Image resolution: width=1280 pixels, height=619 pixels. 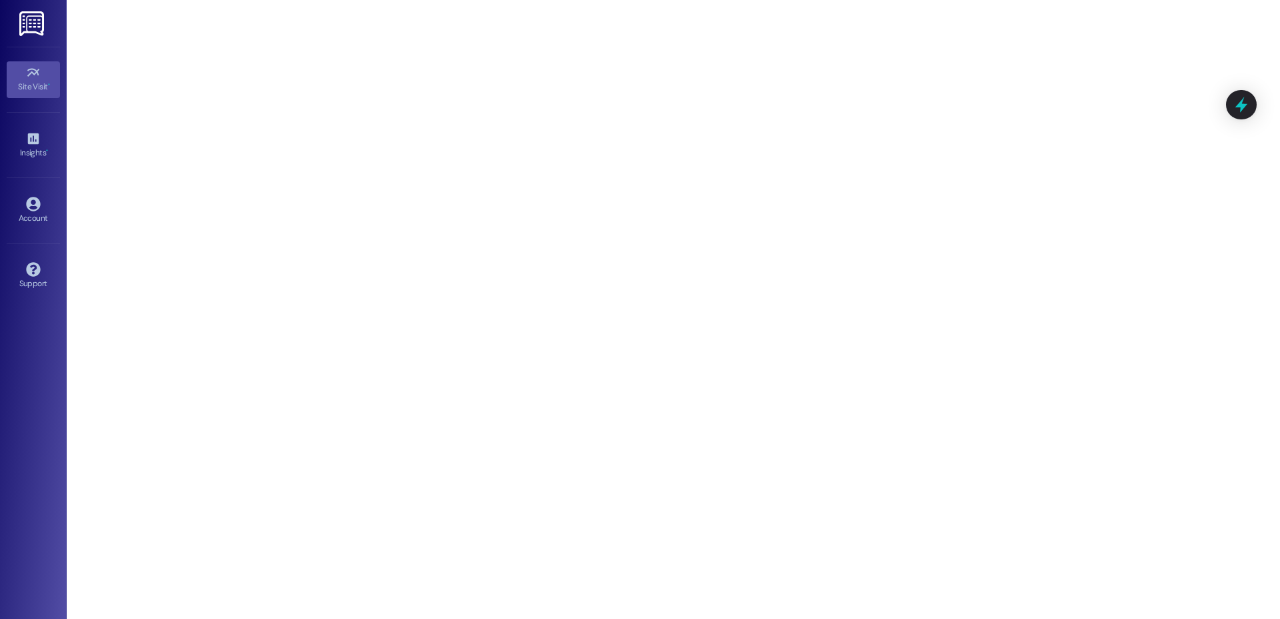 I want to click on a: Account, so click(x=33, y=211).